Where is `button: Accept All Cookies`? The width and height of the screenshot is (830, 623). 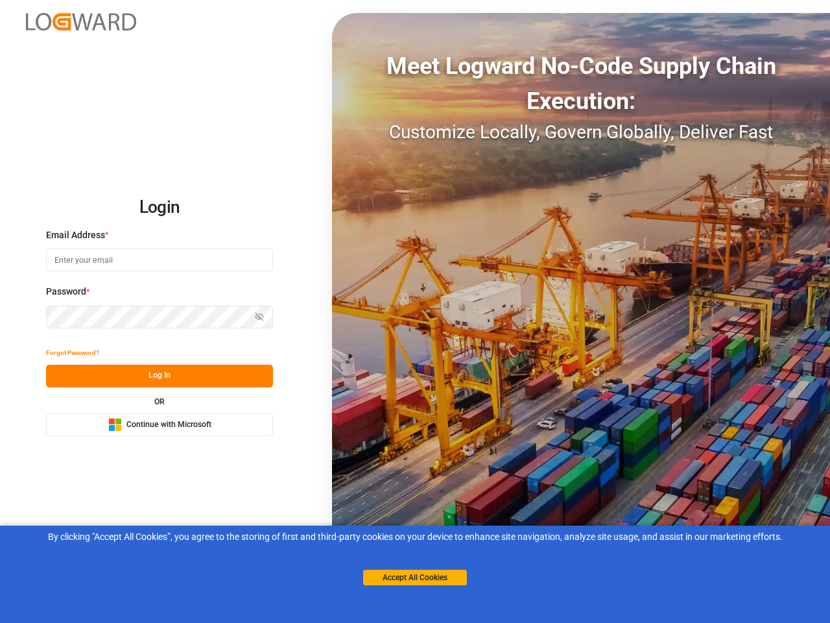 button: Accept All Cookies is located at coordinates (415, 577).